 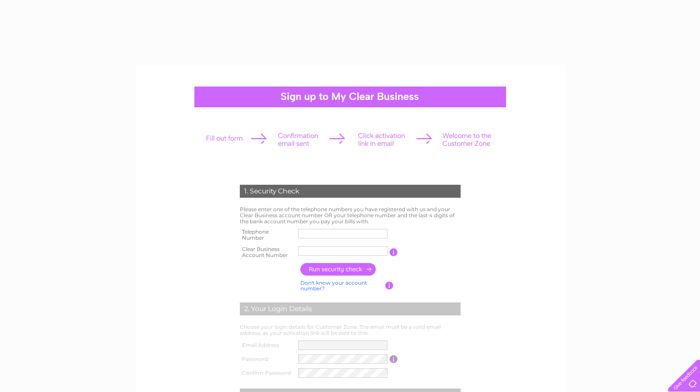 I want to click on td: Choose your login details for Customer Zone. The email must be a valid email address, as your act..., so click(x=350, y=330).